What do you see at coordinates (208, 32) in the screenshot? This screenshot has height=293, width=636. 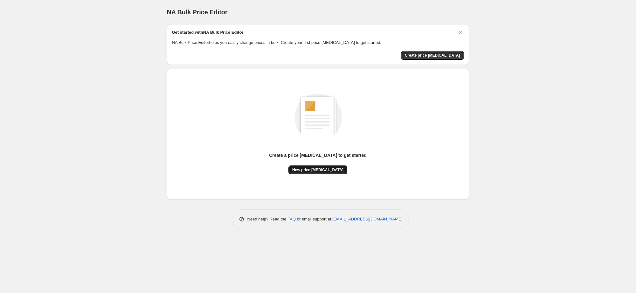 I see `h2: Get started with NA Bulk Price Editor` at bounding box center [208, 32].